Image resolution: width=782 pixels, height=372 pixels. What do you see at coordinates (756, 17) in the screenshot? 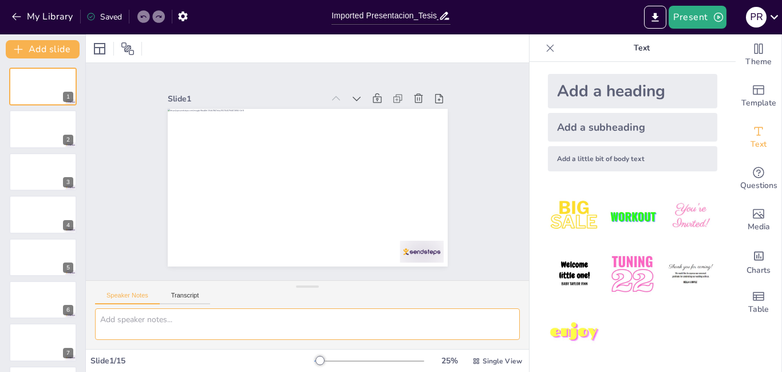
I see `button: P R` at bounding box center [756, 17].